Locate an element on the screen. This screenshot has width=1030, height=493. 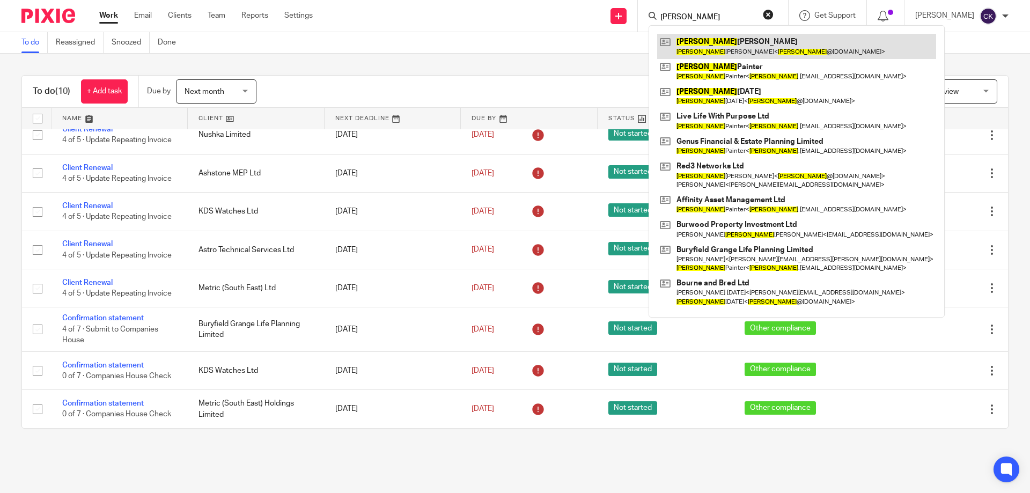
a: Reassigned is located at coordinates (79, 42).